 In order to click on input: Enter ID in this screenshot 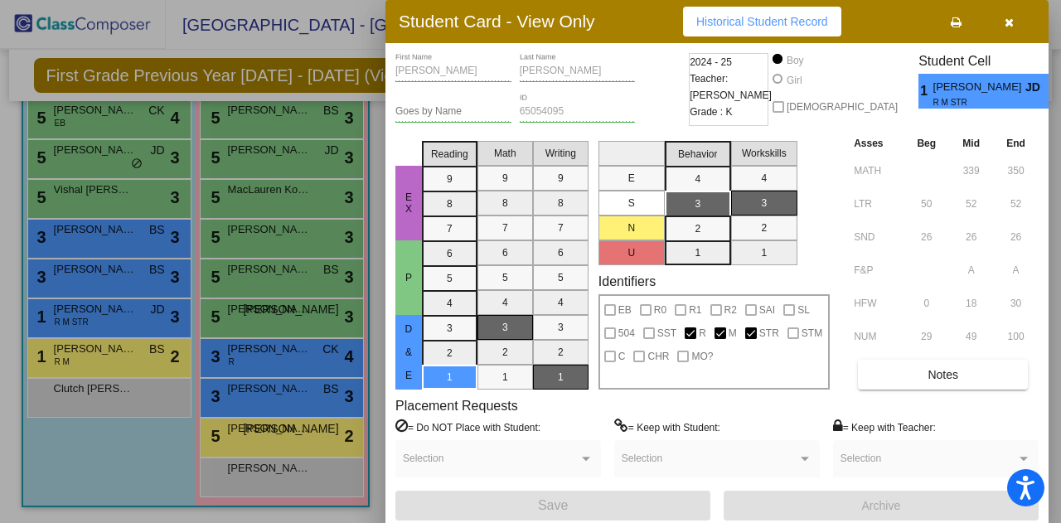, I will do `click(578, 112)`.